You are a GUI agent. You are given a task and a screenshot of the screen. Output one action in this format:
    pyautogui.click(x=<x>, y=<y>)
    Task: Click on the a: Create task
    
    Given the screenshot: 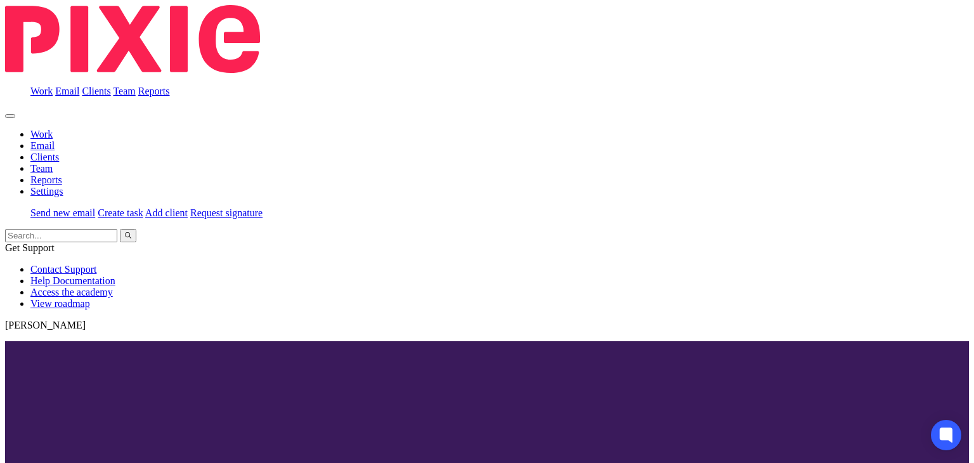 What is the action you would take?
    pyautogui.click(x=120, y=212)
    